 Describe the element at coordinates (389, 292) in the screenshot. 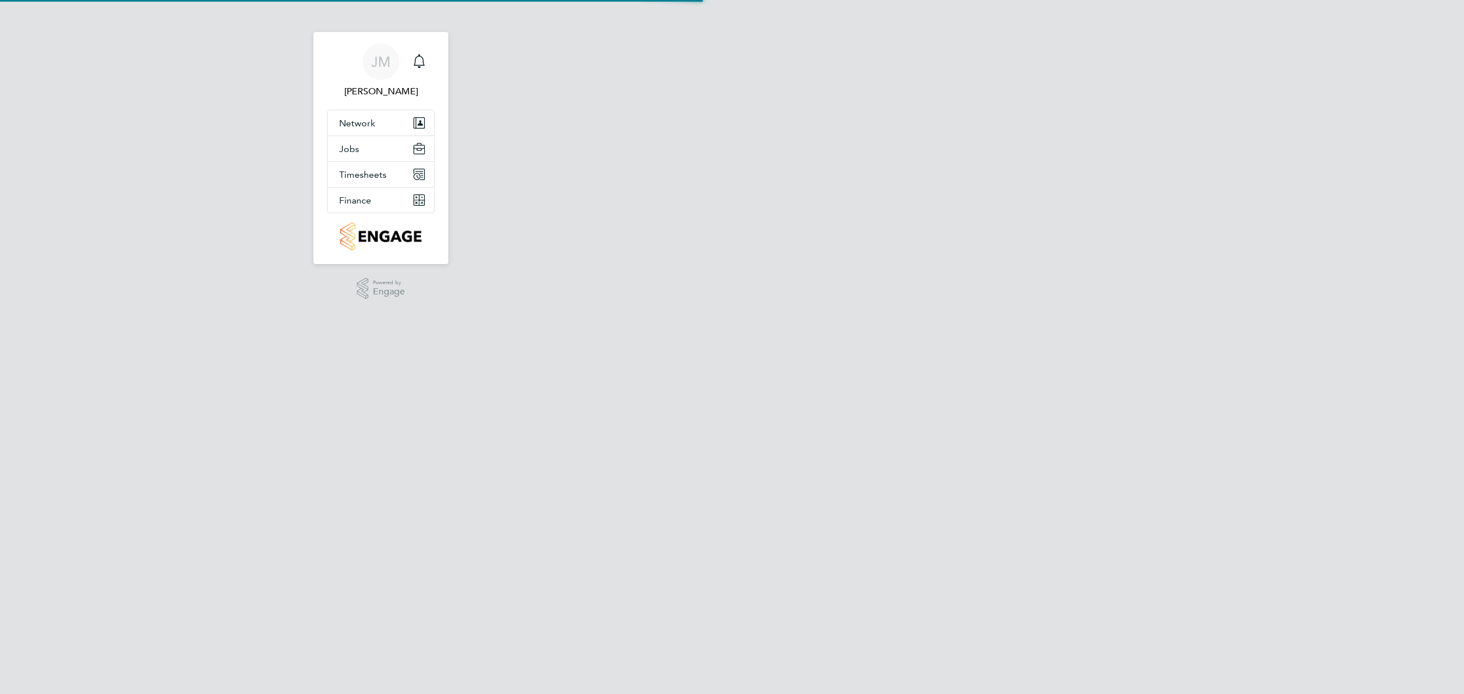

I see `span: Engage` at that location.